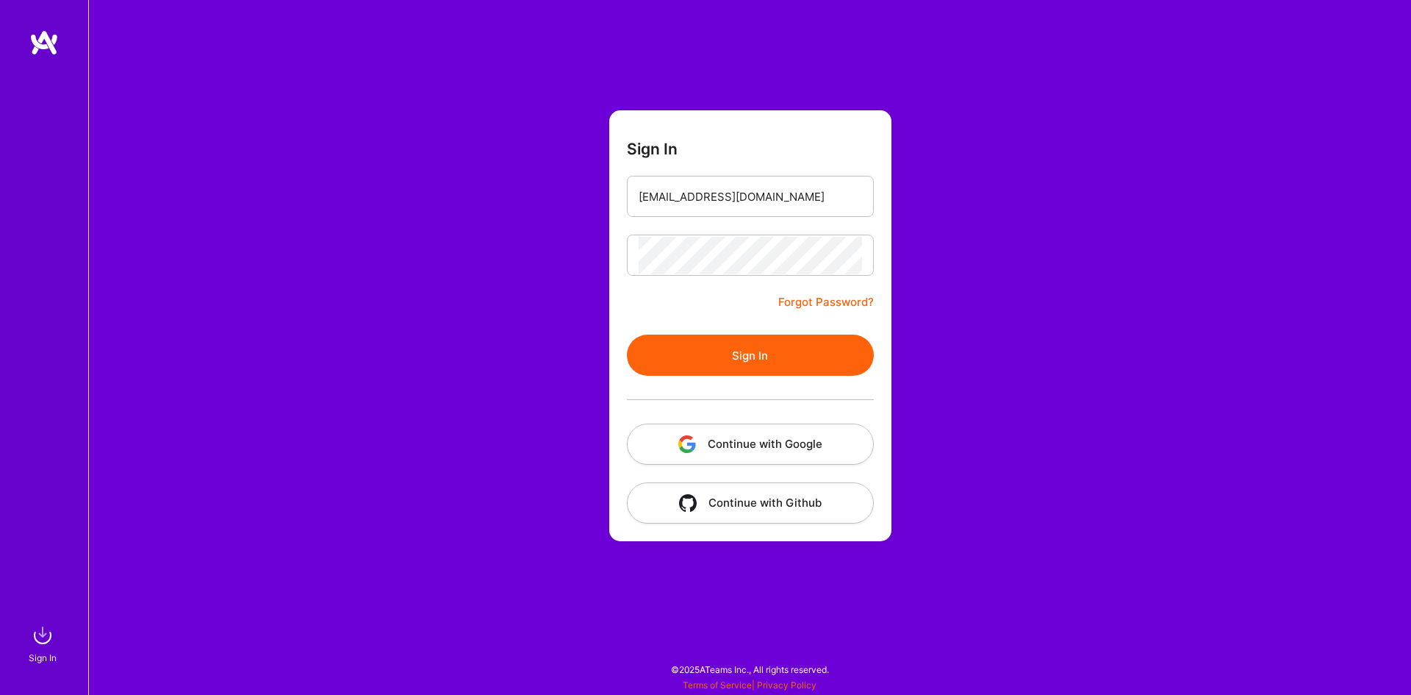 This screenshot has height=695, width=1411. Describe the element at coordinates (786, 684) in the screenshot. I see `a: Privacy Policy` at that location.